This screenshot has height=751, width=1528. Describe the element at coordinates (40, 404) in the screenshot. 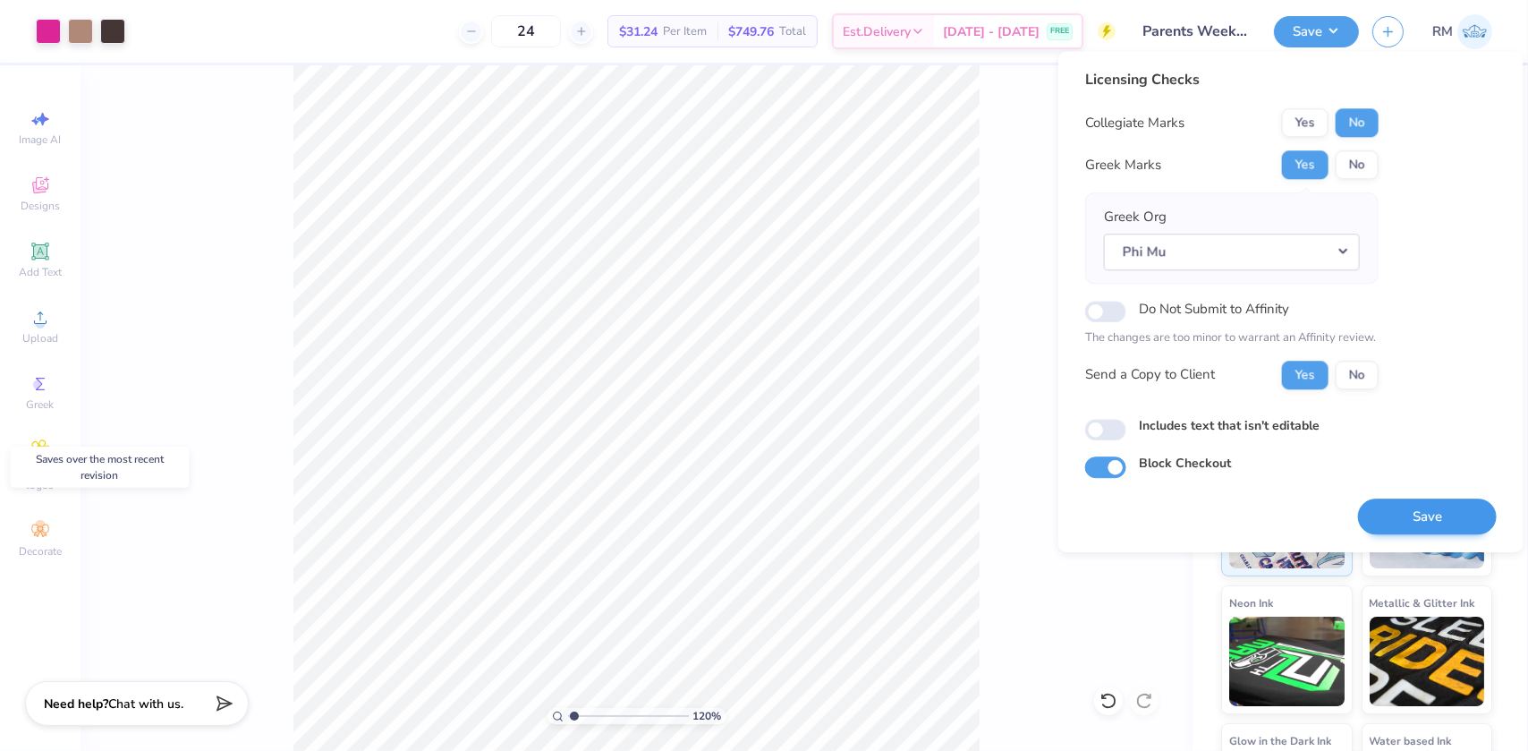

I see `span: Greek` at that location.